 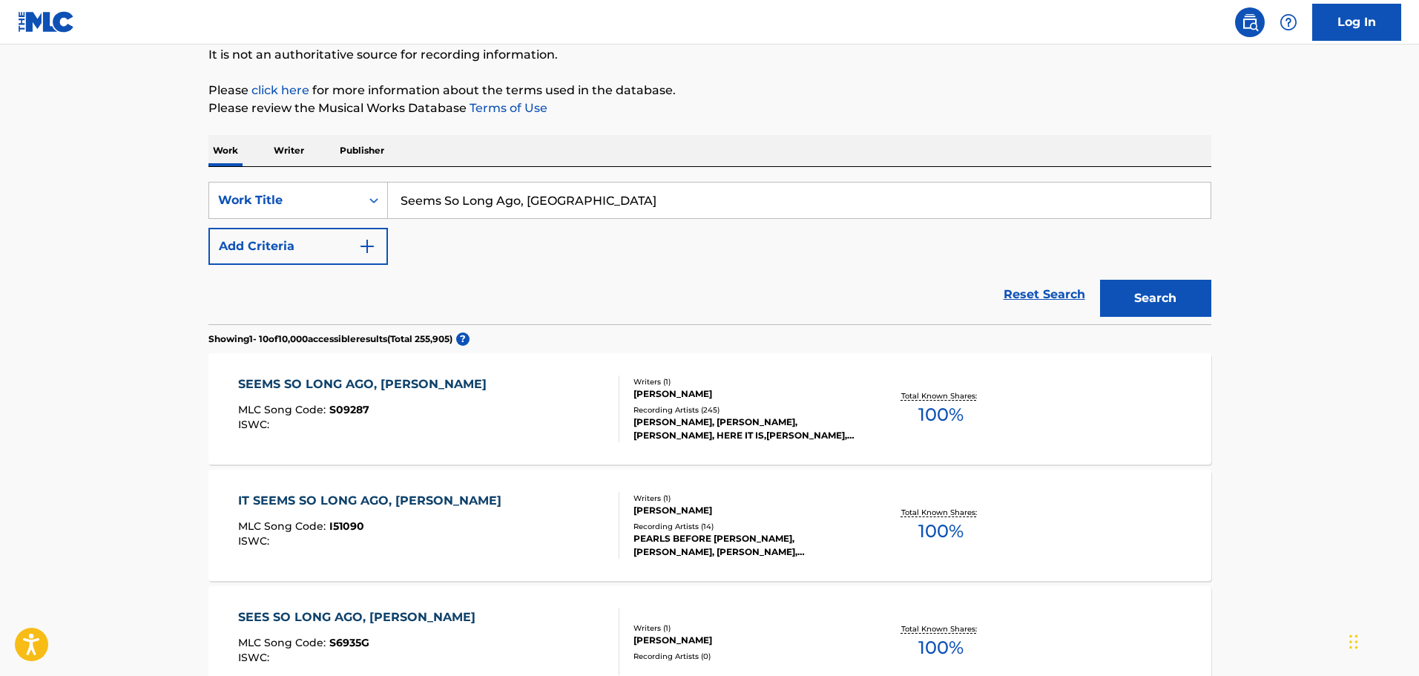 I want to click on a: Public Search, so click(x=1250, y=22).